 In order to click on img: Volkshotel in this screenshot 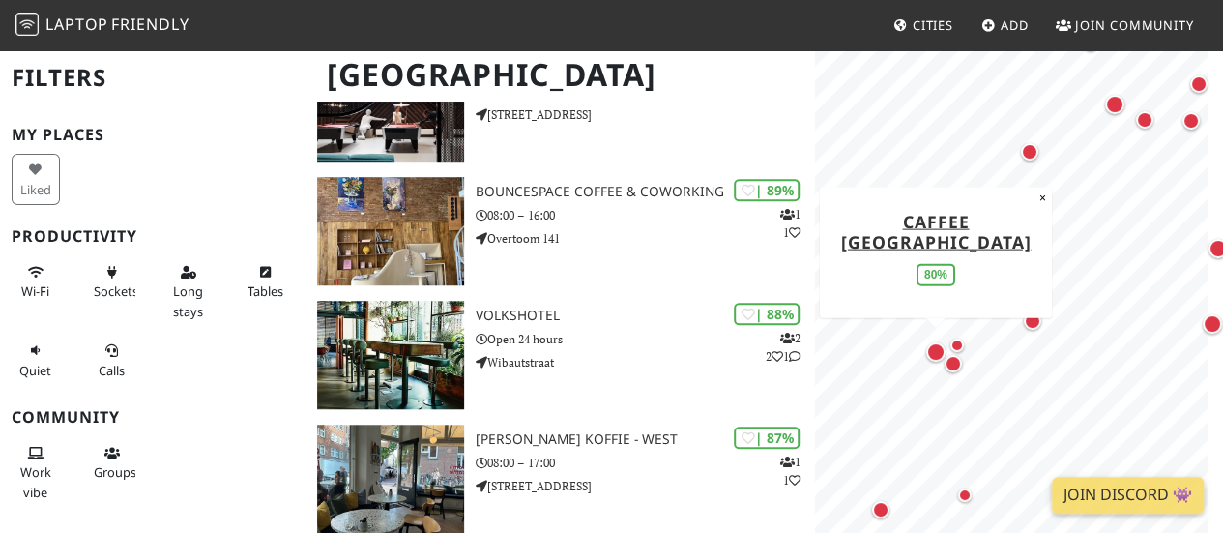, I will do `click(391, 355)`.